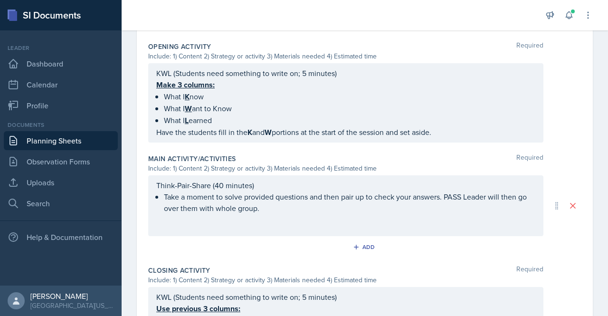 The height and width of the screenshot is (316, 608). What do you see at coordinates (61, 125) in the screenshot?
I see `div: Documents` at bounding box center [61, 125].